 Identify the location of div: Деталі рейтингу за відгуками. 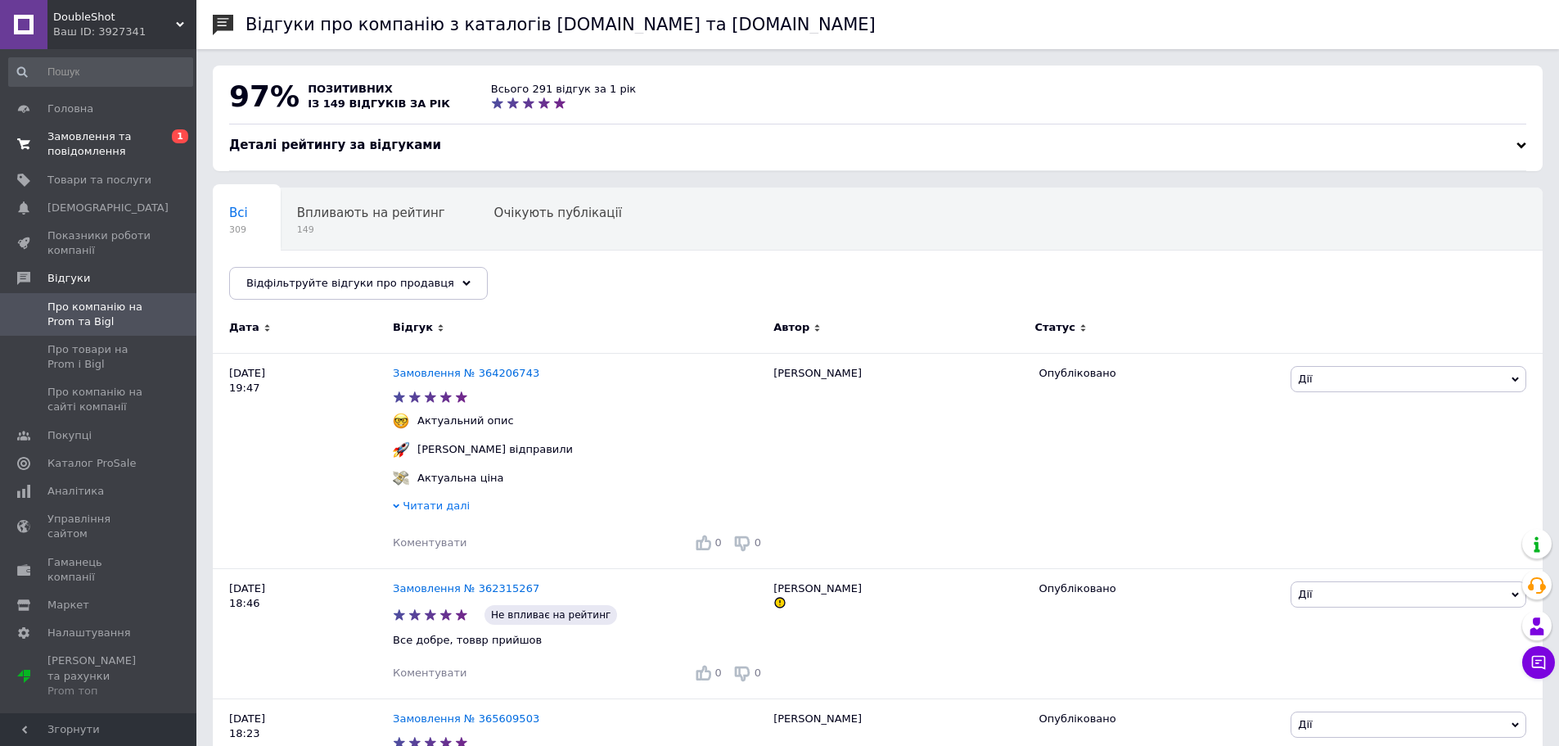
(878, 145).